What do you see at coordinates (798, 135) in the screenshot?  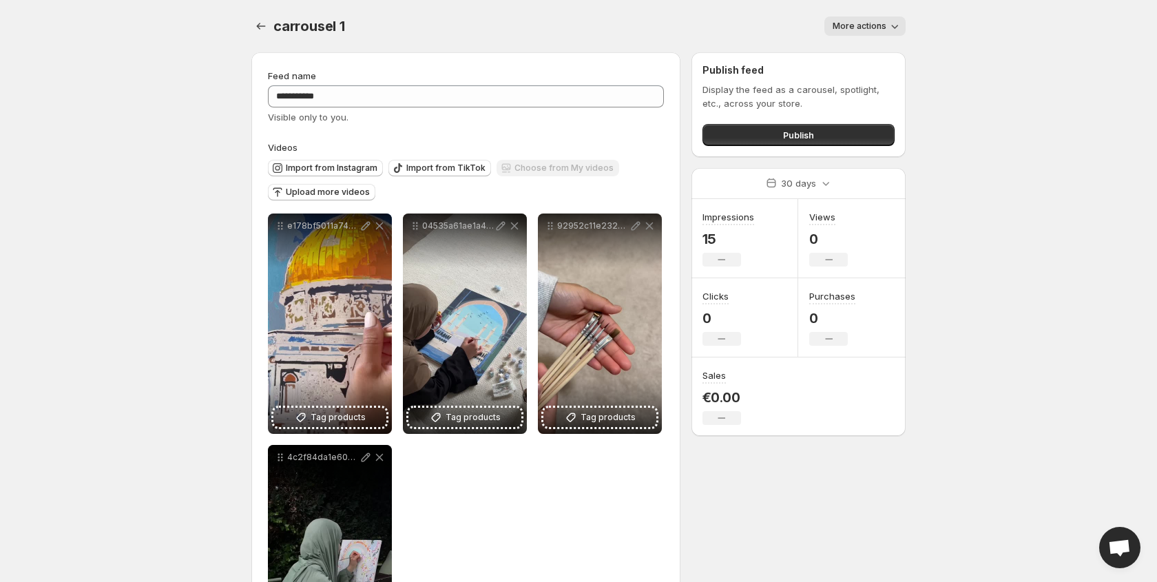 I see `button: Publish` at bounding box center [798, 135].